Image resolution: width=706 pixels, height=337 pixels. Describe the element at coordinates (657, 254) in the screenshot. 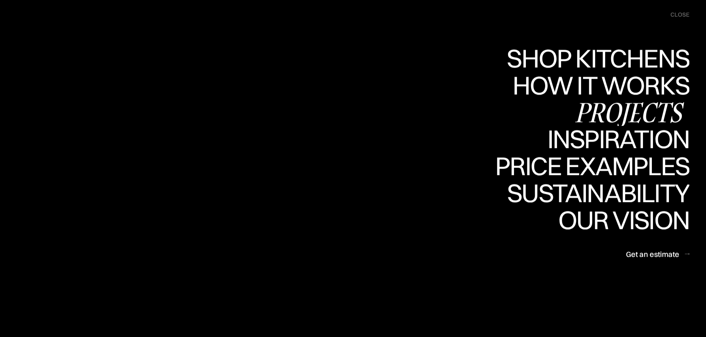

I see `a: Get an estimate` at that location.